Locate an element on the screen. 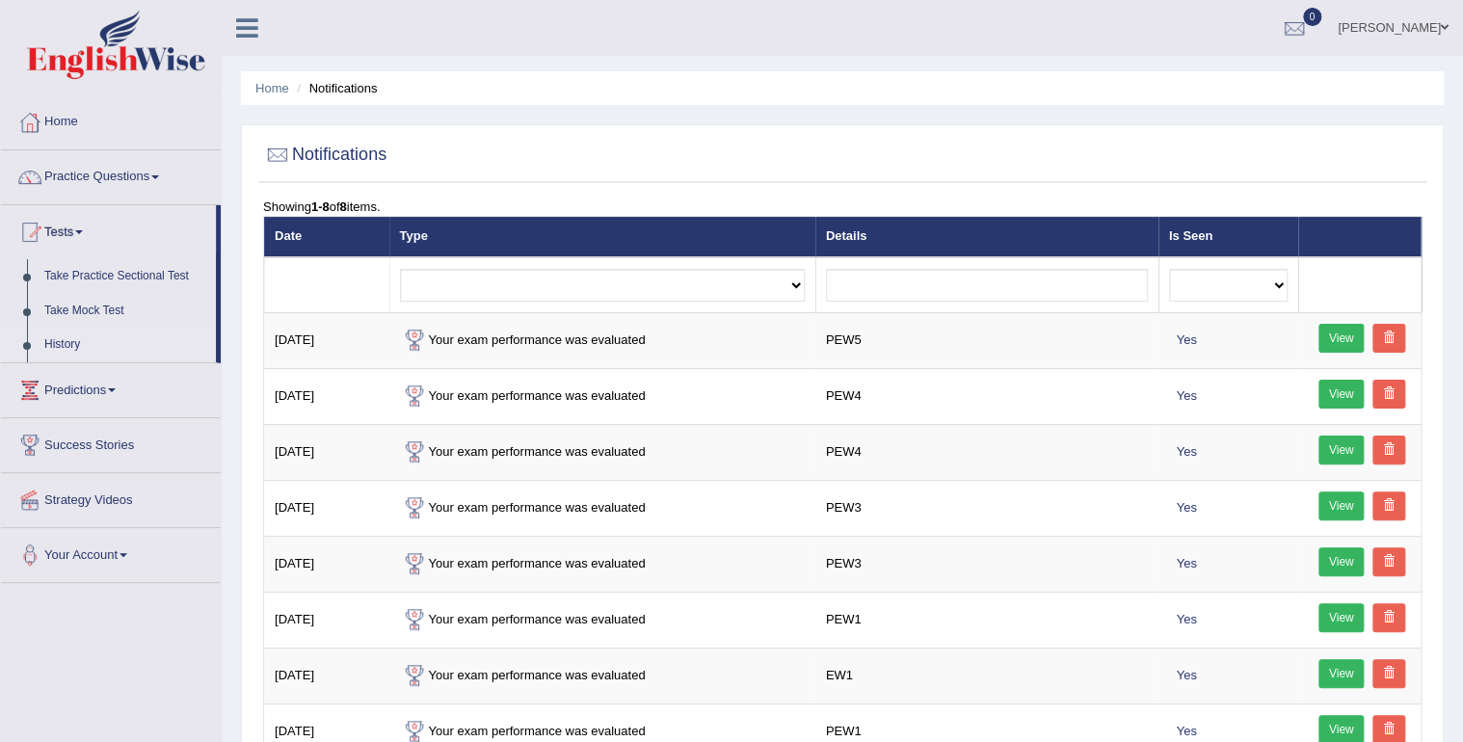 Image resolution: width=1463 pixels, height=742 pixels. a: Practice Questions is located at coordinates (111, 174).